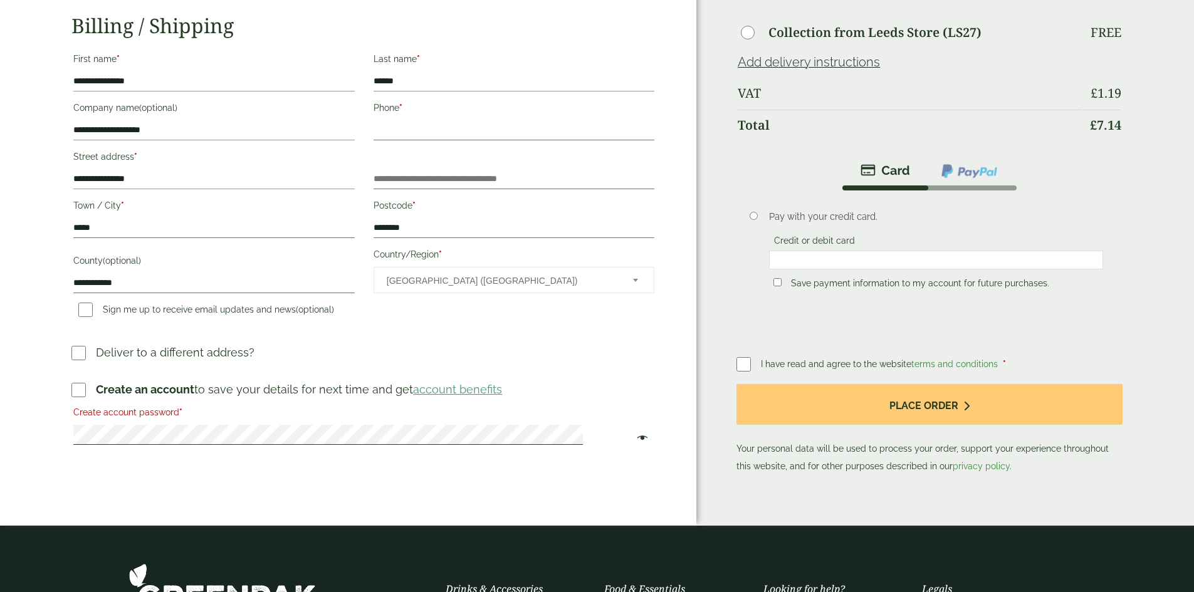  What do you see at coordinates (214, 207) in the screenshot?
I see `label: Town / City` at bounding box center [214, 207].